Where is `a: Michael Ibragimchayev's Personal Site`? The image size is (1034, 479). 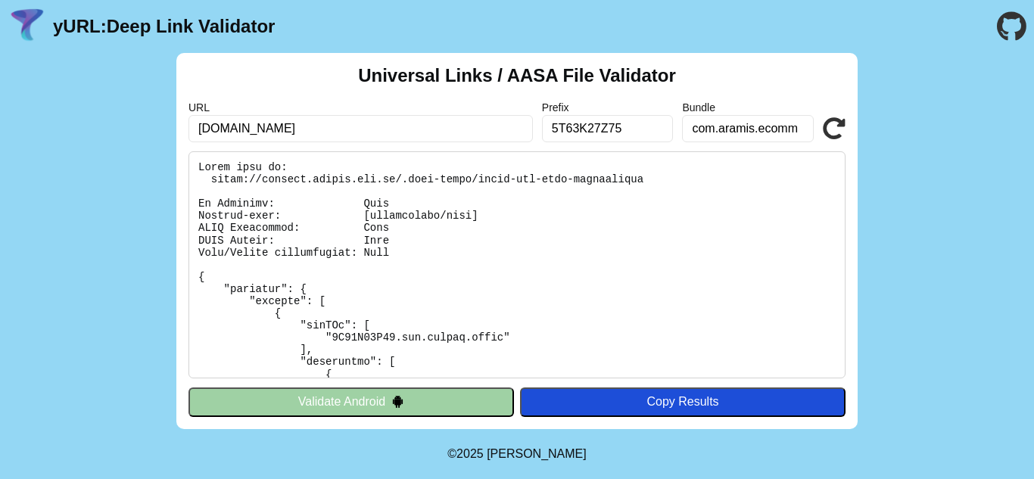
a: Michael Ibragimchayev's Personal Site is located at coordinates (536, 453).